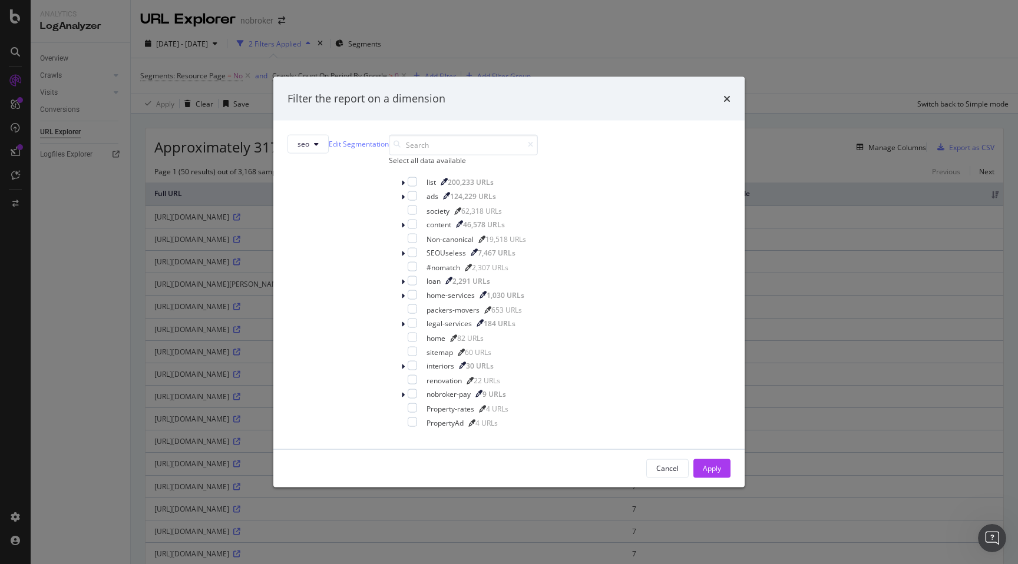 The height and width of the screenshot is (564, 1018). I want to click on div: 184 URLs, so click(500, 323).